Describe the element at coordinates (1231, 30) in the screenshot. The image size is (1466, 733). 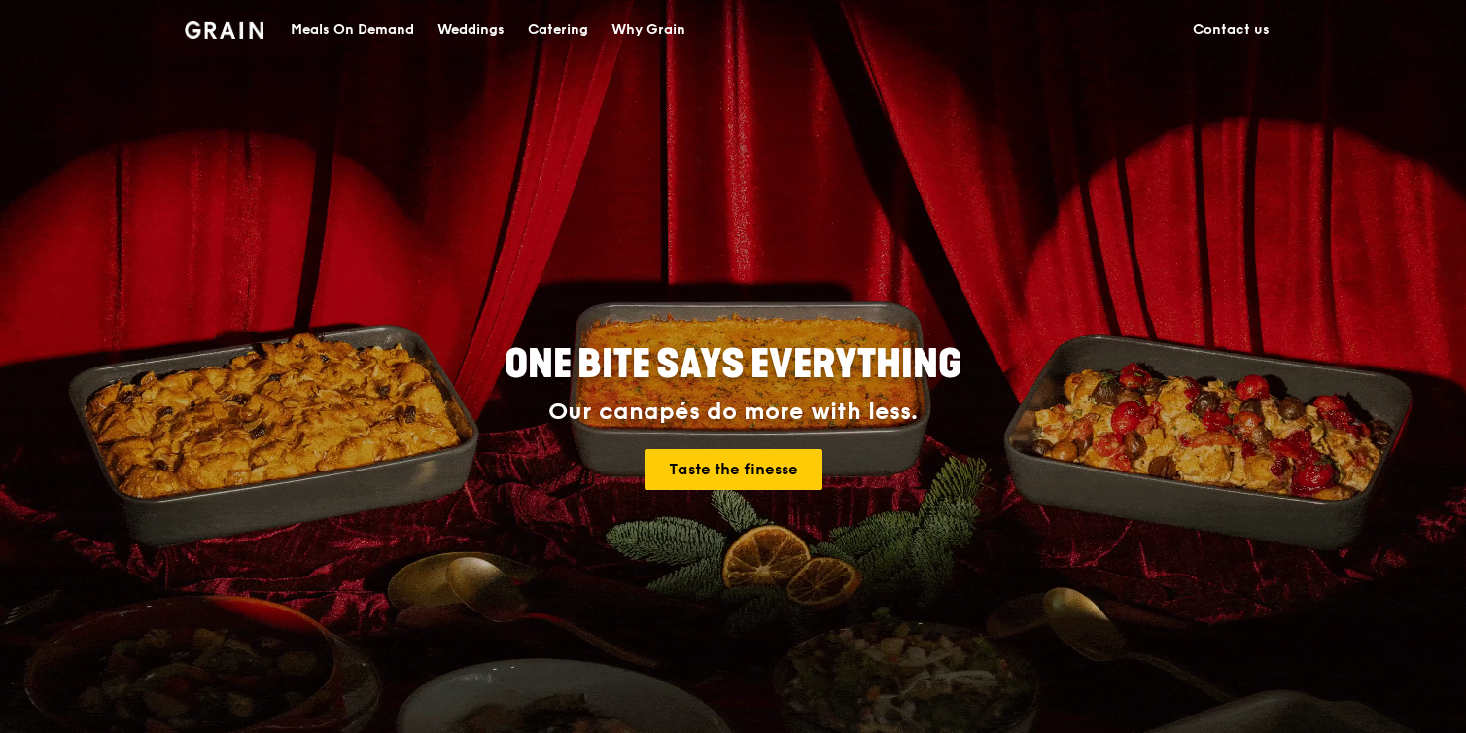
I see `a: Contact us` at that location.